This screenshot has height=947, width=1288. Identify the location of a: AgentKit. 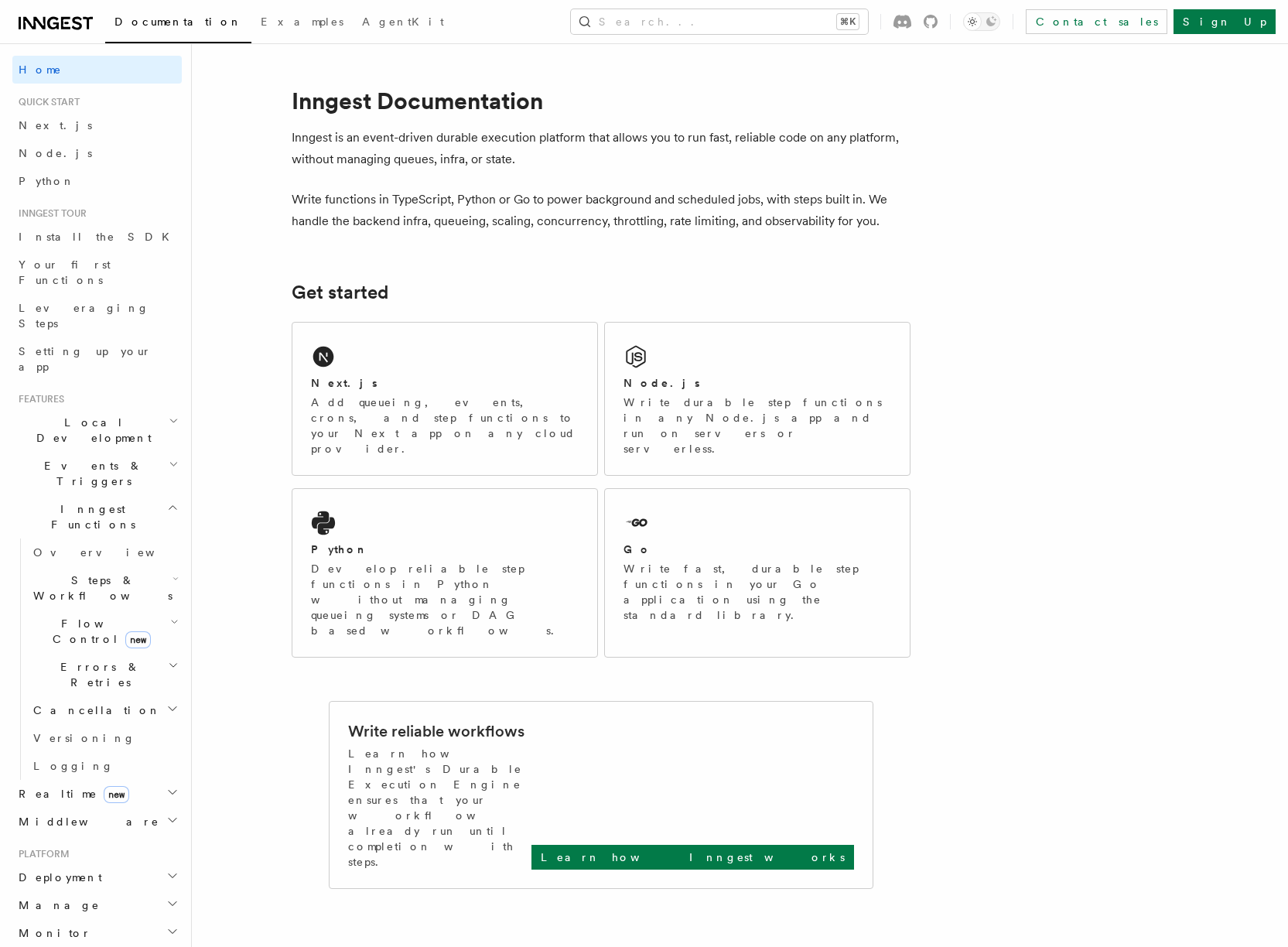
(403, 23).